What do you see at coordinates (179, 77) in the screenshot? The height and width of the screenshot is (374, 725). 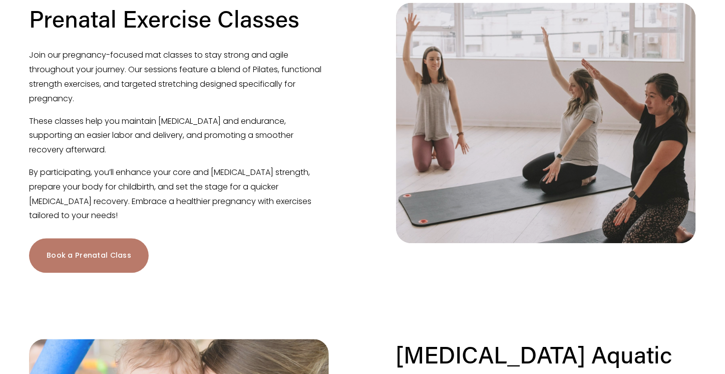 I see `p: Join our pregnancy-focused mat classes to stay strong and agile throughout your journey. Our sess...` at bounding box center [179, 77].